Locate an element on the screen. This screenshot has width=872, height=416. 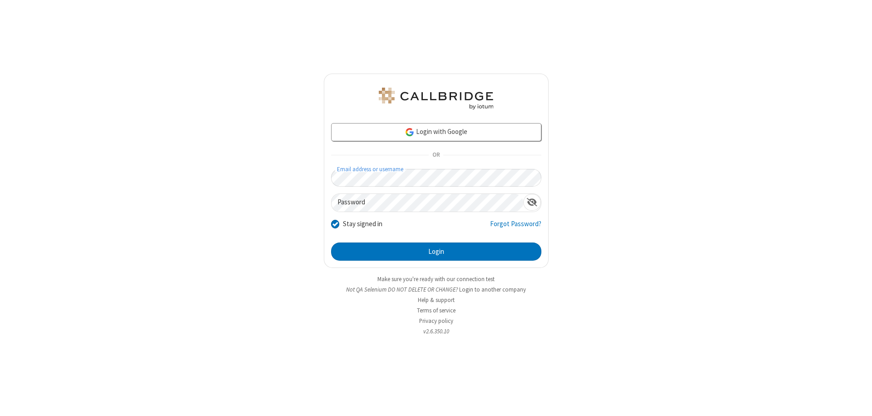
li: Not QA Selenium DO NOT DELETE OR CHANGE? is located at coordinates (436, 289).